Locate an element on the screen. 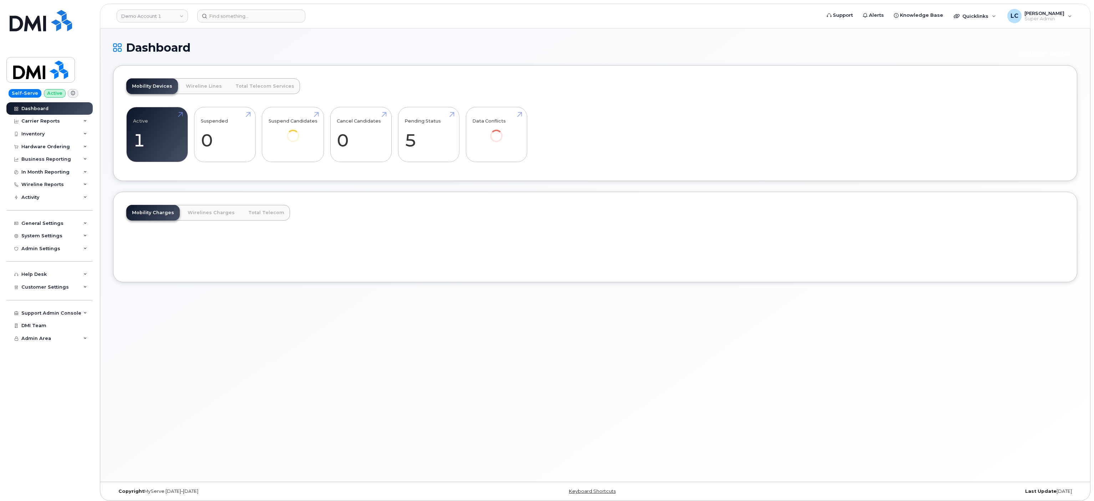 Image resolution: width=1094 pixels, height=501 pixels. a: Data Conflicts is located at coordinates (496, 132).